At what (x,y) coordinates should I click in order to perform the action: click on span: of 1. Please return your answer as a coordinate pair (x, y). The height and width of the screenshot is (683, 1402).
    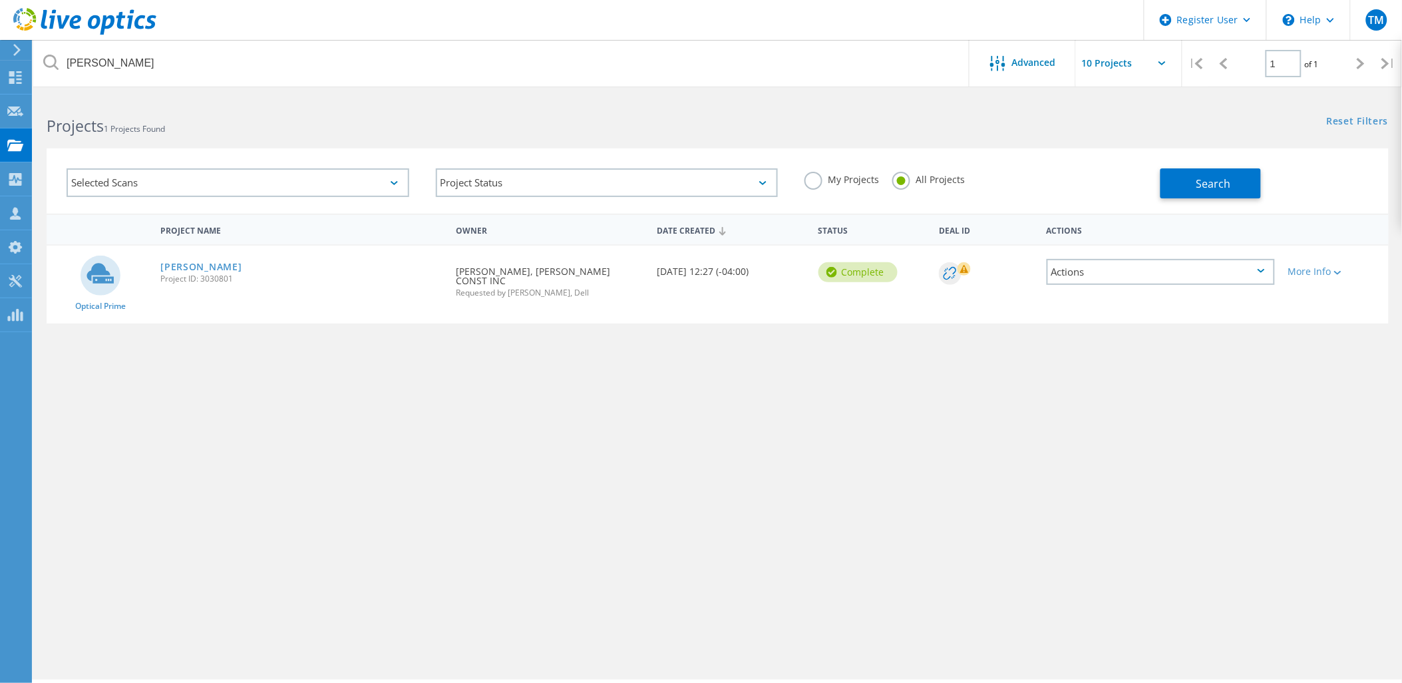
    Looking at the image, I should click on (1312, 64).